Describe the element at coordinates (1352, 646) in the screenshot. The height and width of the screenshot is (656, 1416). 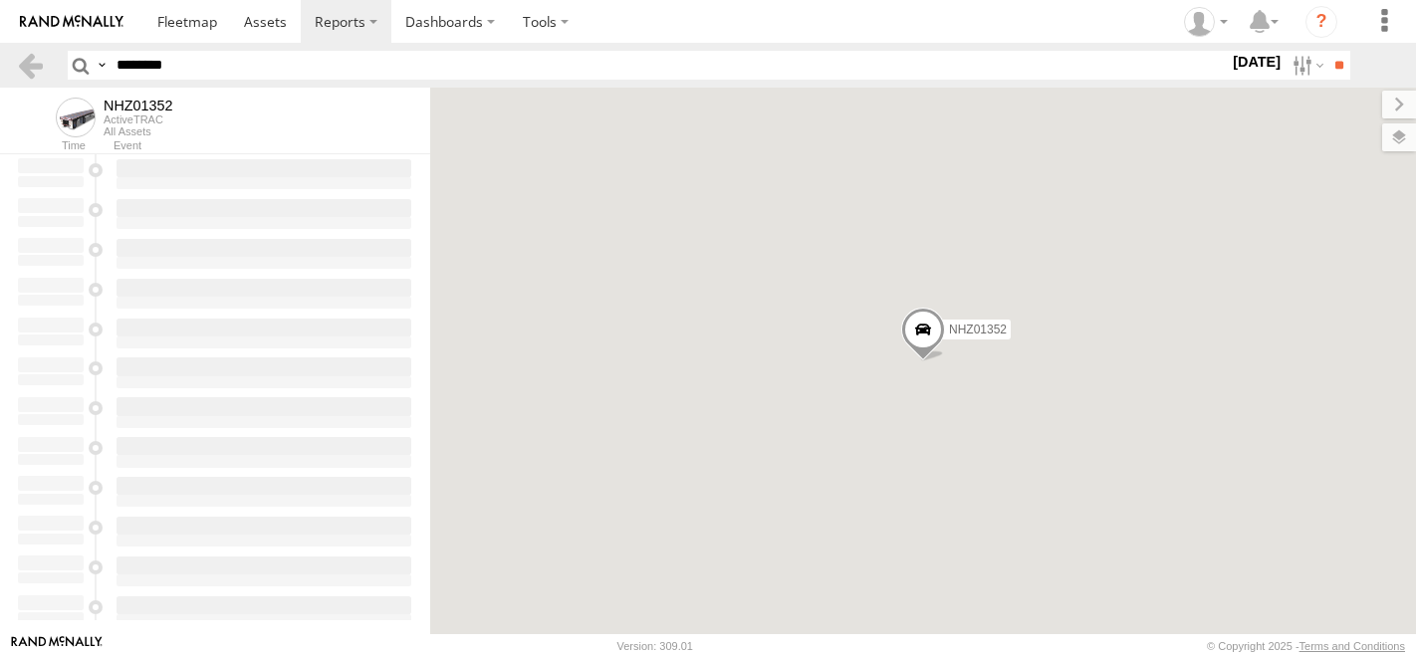
I see `a: Terms and Conditions` at that location.